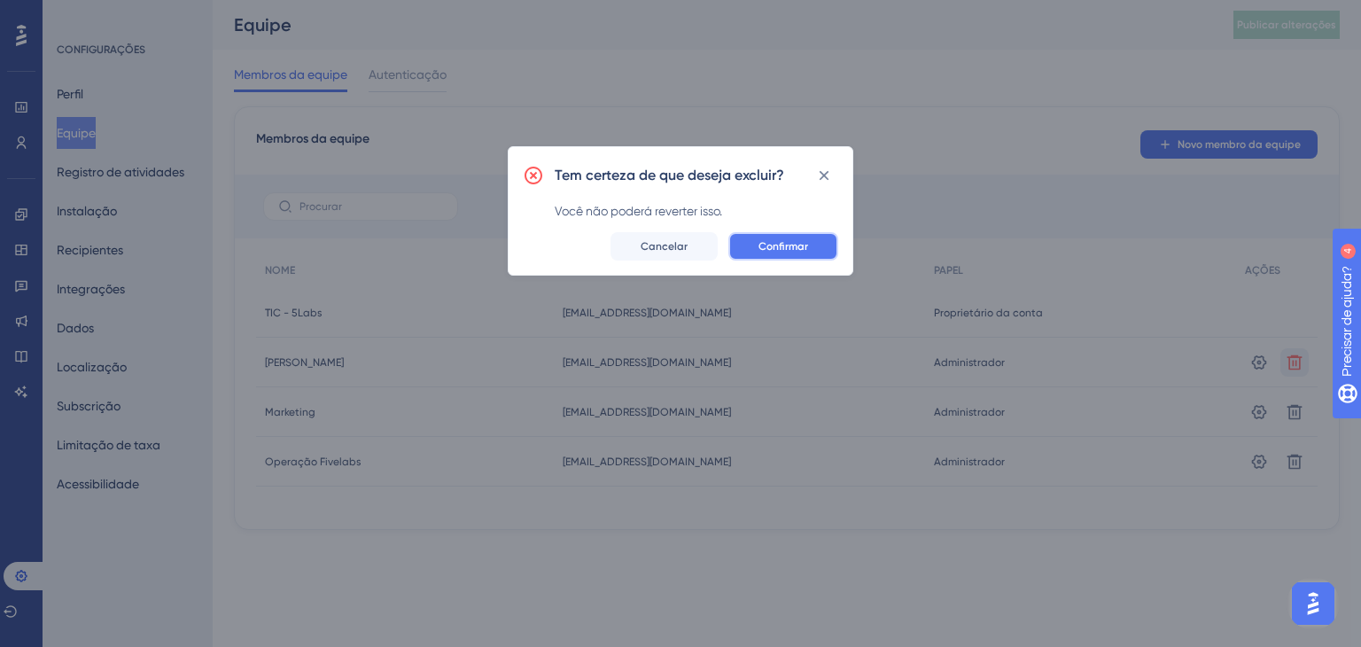 The width and height of the screenshot is (1361, 647). What do you see at coordinates (27, 27) in the screenshot?
I see `img: imagem-do-lançador-texto-alternativo` at bounding box center [27, 27].